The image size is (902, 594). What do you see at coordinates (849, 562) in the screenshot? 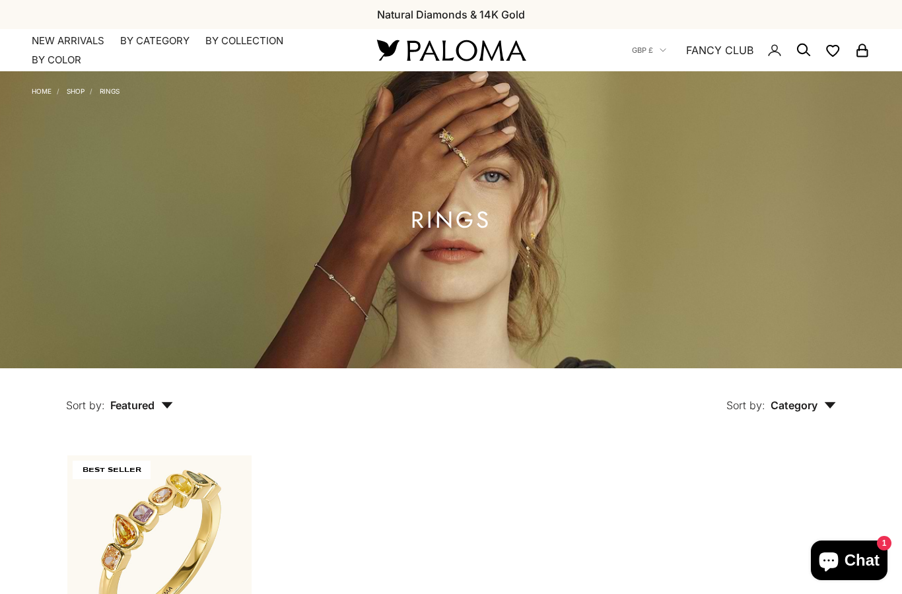
I see `inbox-online-store-chat: Shopify online store chat` at bounding box center [849, 562].